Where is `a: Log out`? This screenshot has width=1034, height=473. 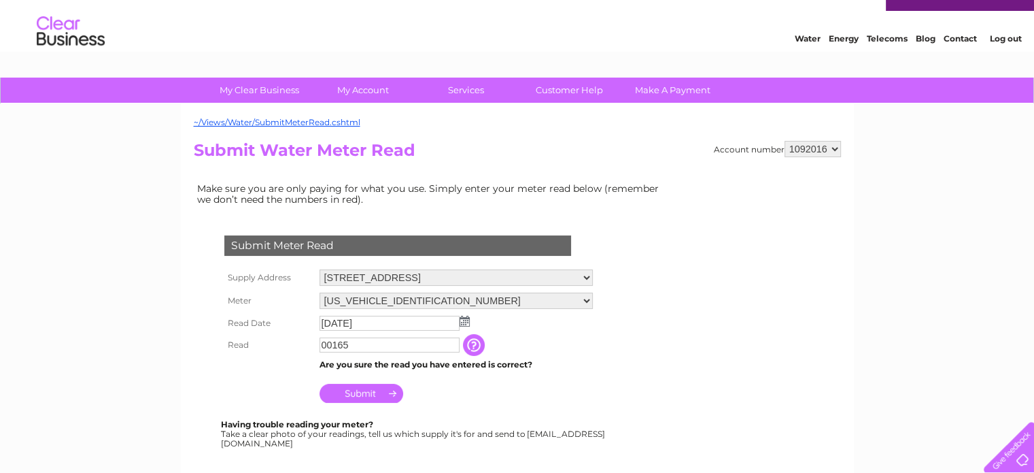
a: Log out is located at coordinates (1005, 63).